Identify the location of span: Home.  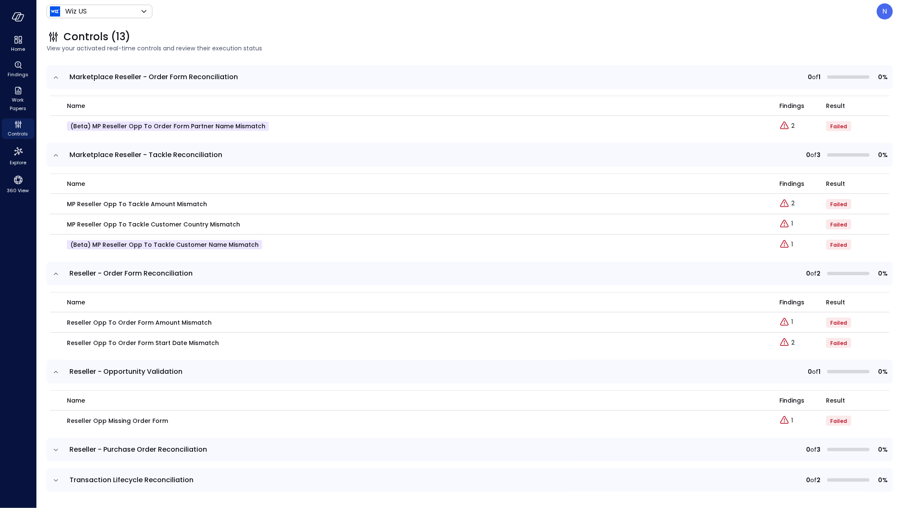
(18, 49).